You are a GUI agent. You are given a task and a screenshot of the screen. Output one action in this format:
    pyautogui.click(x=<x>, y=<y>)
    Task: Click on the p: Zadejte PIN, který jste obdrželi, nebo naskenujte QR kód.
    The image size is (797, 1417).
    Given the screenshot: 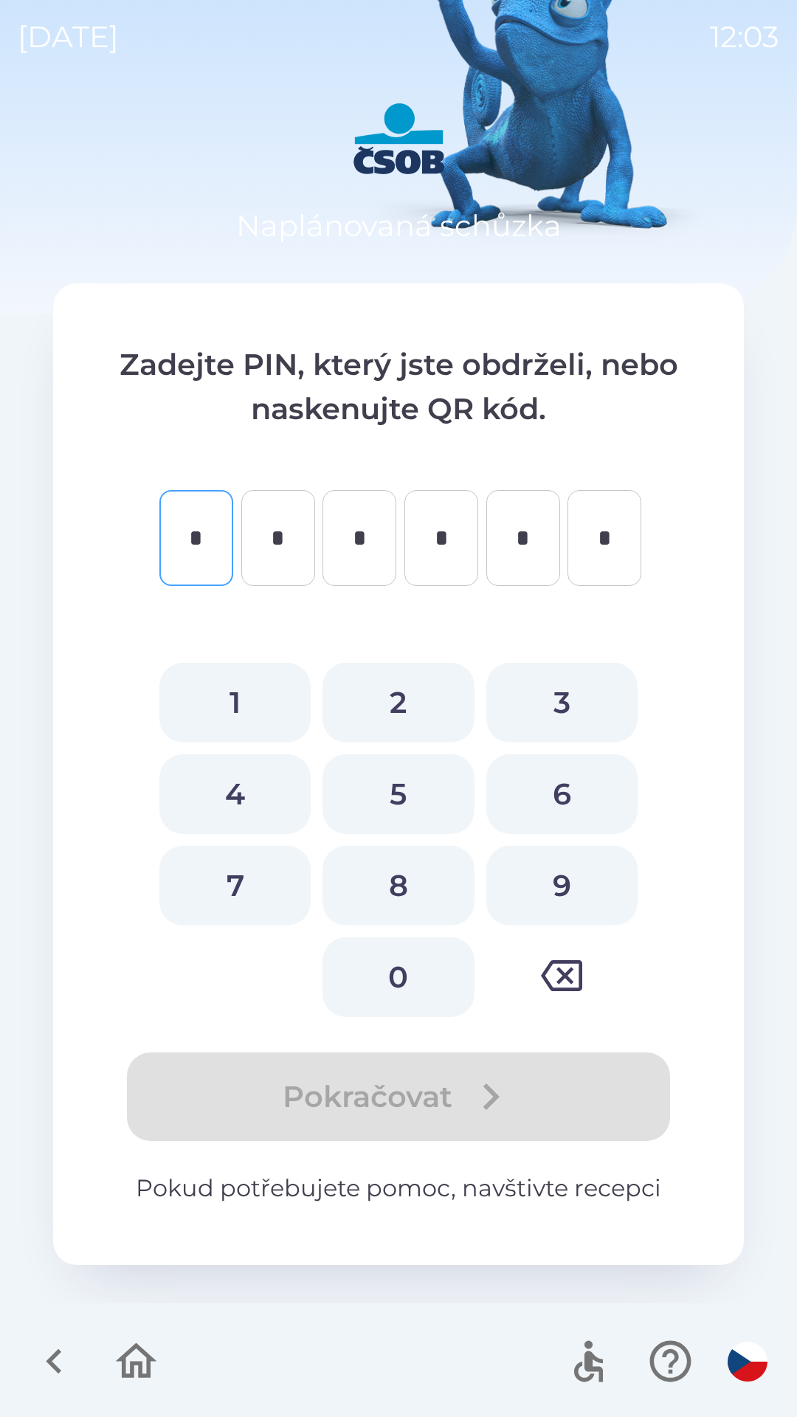 What is the action you would take?
    pyautogui.click(x=399, y=387)
    